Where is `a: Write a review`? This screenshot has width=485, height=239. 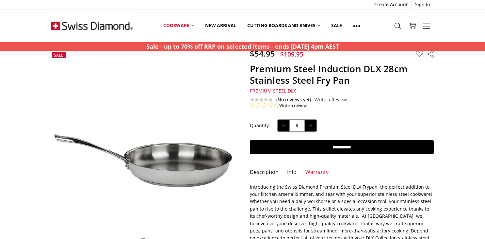
a: Write a review is located at coordinates (293, 105).